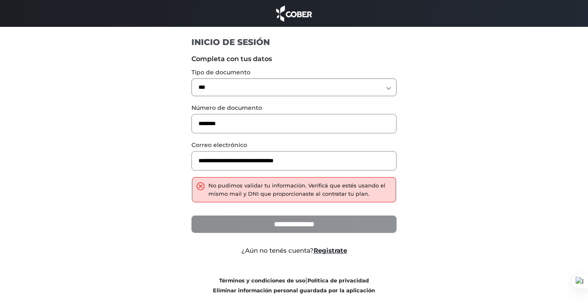  I want to click on a: Eliminar información personal guardada por la aplicación, so click(294, 290).